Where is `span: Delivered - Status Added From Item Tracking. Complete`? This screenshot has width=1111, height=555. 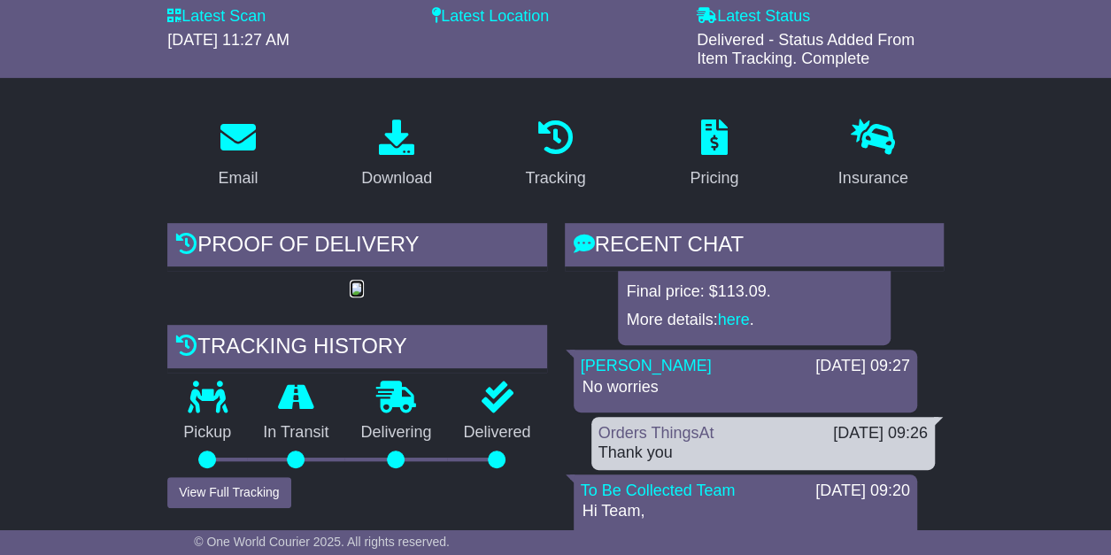 span: Delivered - Status Added From Item Tracking. Complete is located at coordinates (806, 50).